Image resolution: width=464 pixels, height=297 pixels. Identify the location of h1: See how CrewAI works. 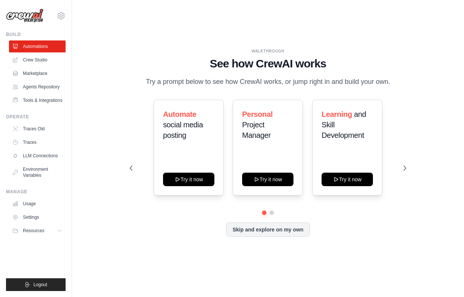
(268, 64).